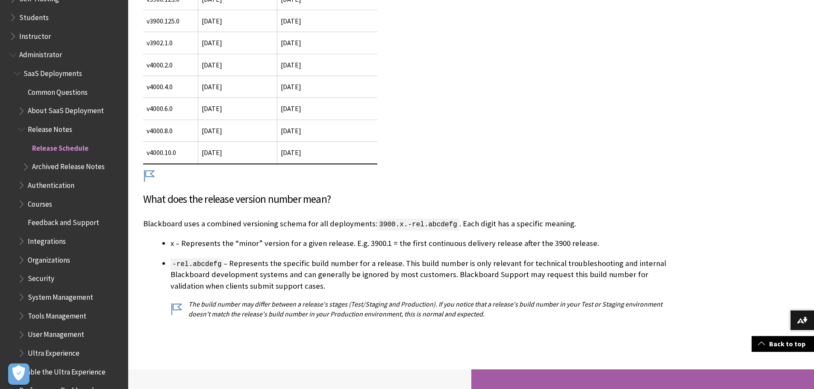  Describe the element at coordinates (53, 72) in the screenshot. I see `span: SaaS Deployments` at that location.